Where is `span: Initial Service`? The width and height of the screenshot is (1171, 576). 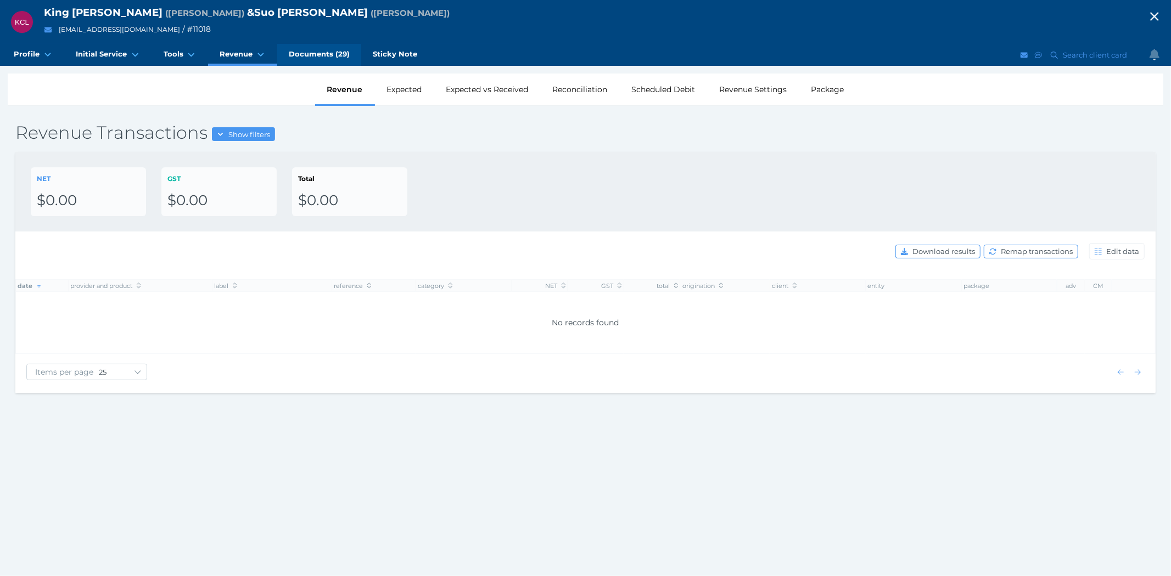 span: Initial Service is located at coordinates (101, 54).